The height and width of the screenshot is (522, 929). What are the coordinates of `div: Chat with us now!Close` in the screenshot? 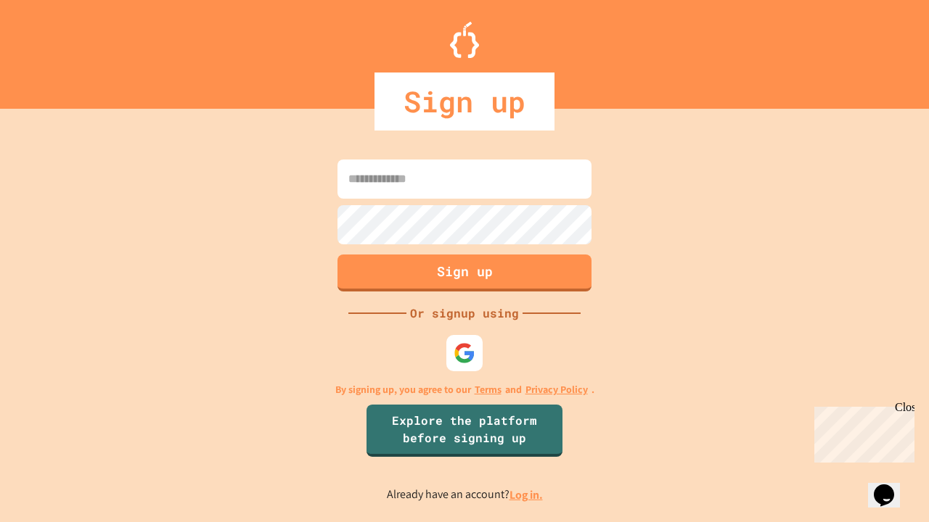 It's located at (53, 49).